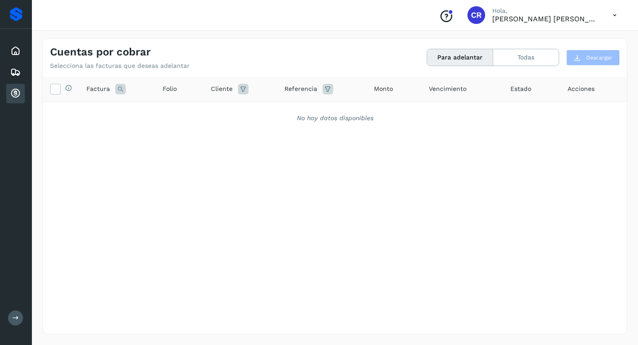  What do you see at coordinates (545, 11) in the screenshot?
I see `p: Hola,` at bounding box center [545, 11].